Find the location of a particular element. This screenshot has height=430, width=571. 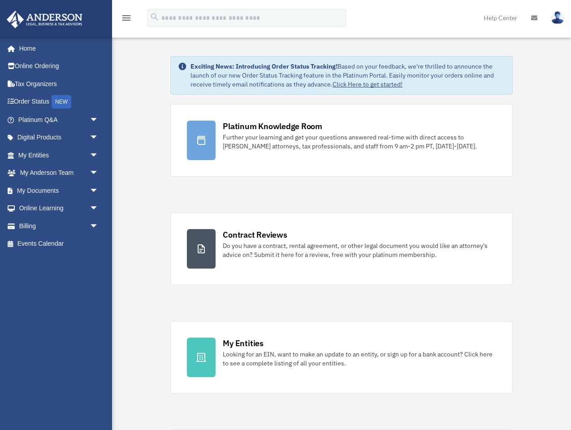

div: Contract Reviews is located at coordinates (255, 235).